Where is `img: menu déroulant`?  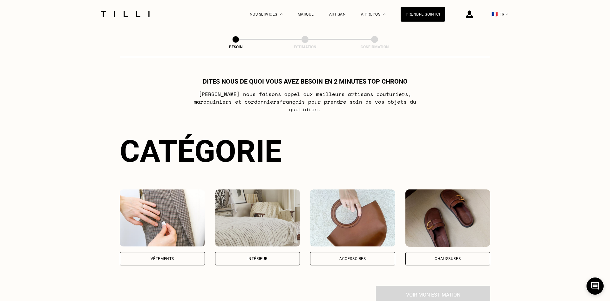 img: menu déroulant is located at coordinates (507, 14).